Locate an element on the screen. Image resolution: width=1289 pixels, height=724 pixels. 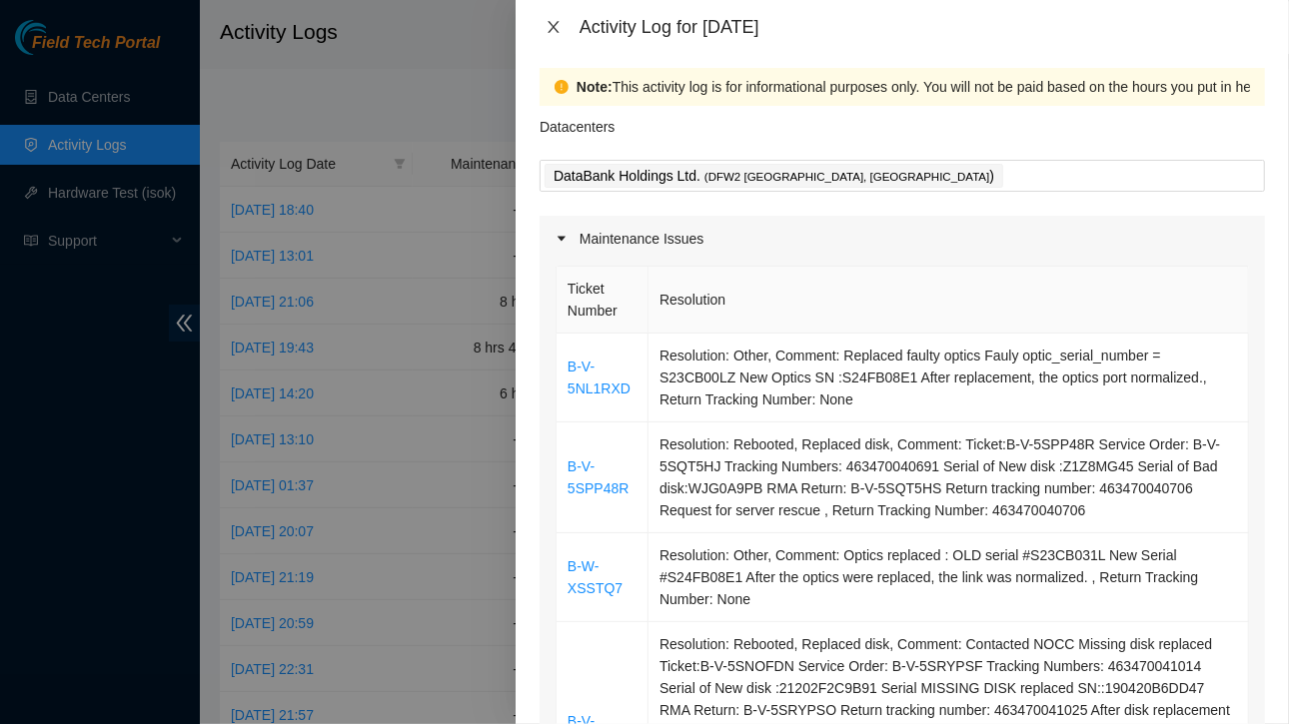
td: Resolution: Other, Comment: Optics replaced : OLD serial #S23CB031L New Serial #S24FB08E1 After t... is located at coordinates (948, 577).